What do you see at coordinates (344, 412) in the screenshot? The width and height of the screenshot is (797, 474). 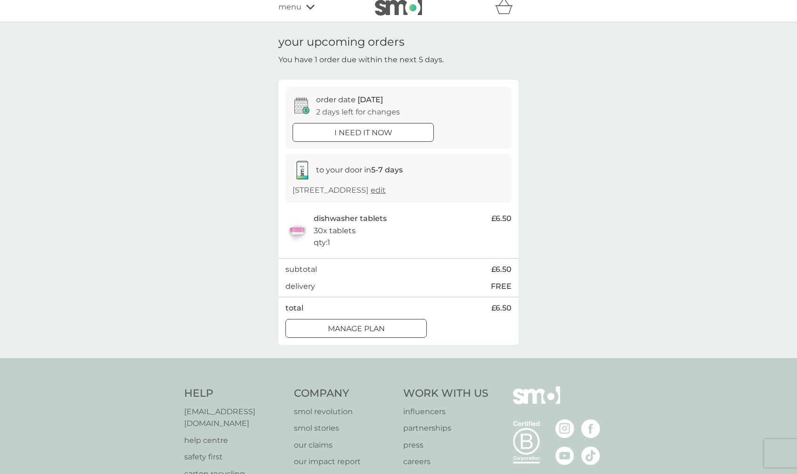 I see `a: smol revolution` at bounding box center [344, 412].